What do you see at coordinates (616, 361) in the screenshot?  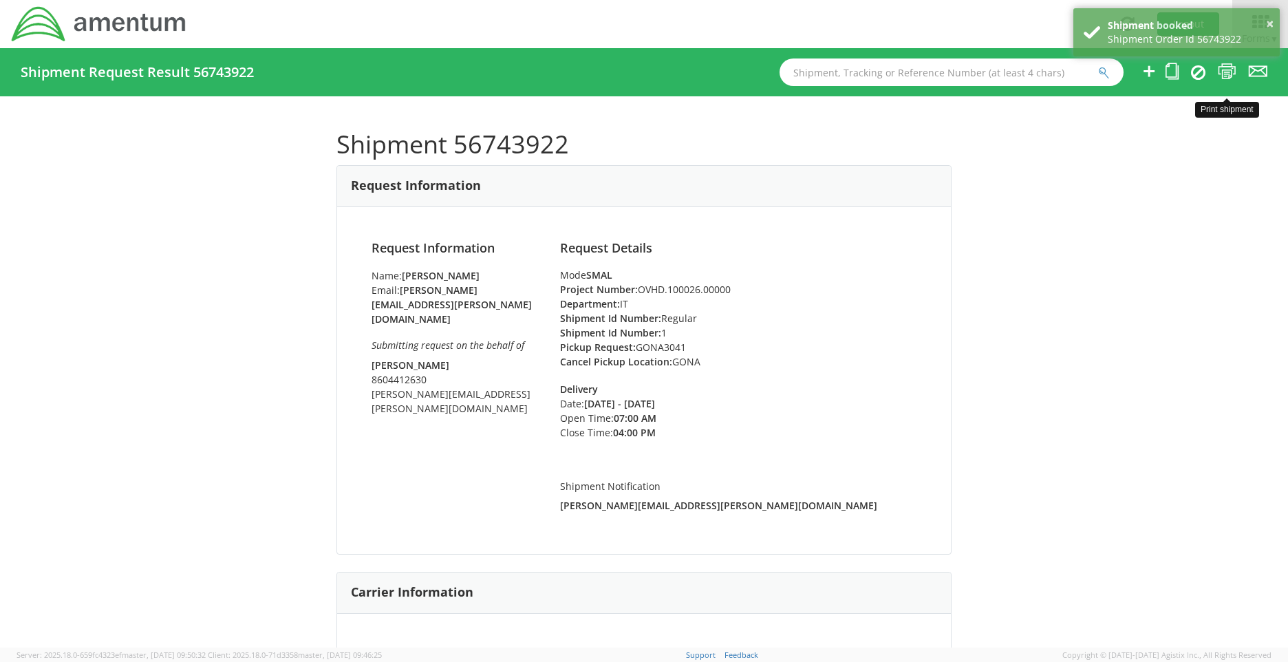 I see `strong: Cancel Pickup Location:` at bounding box center [616, 361].